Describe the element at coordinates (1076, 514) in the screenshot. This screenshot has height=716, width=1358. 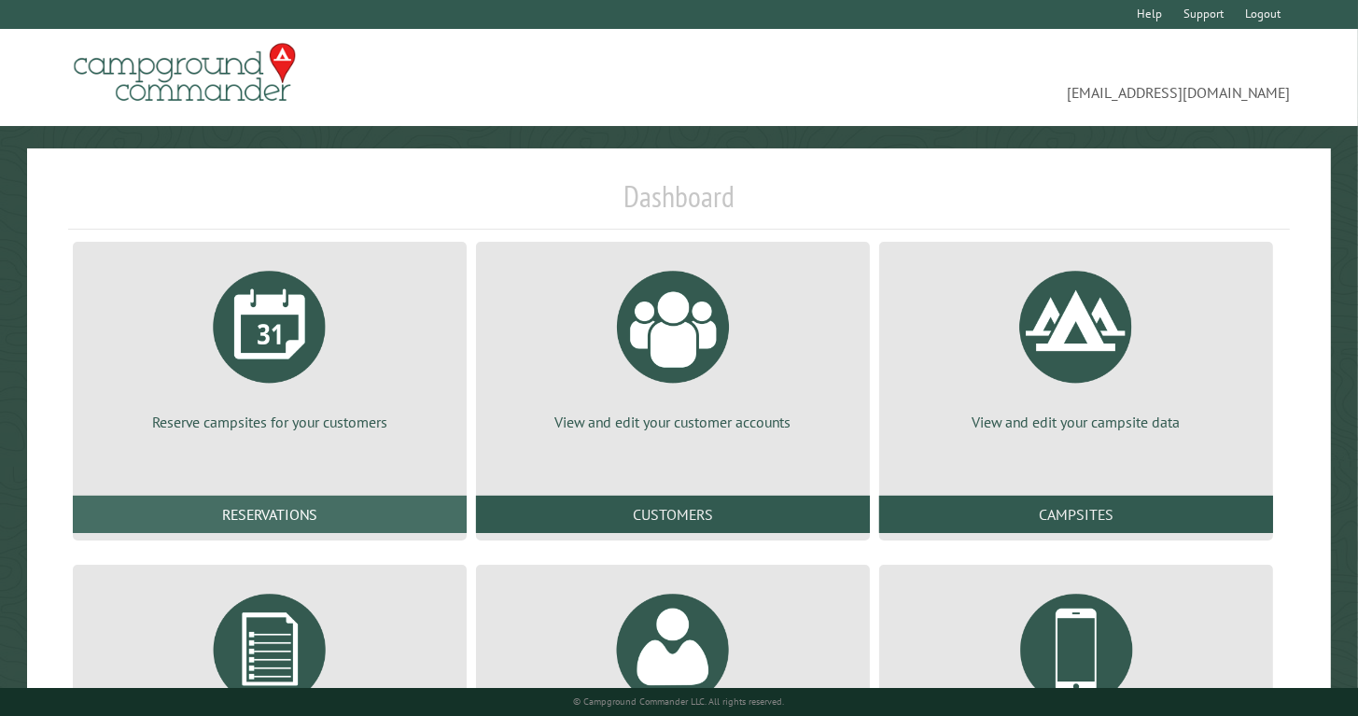
I see `a: Campsites` at that location.